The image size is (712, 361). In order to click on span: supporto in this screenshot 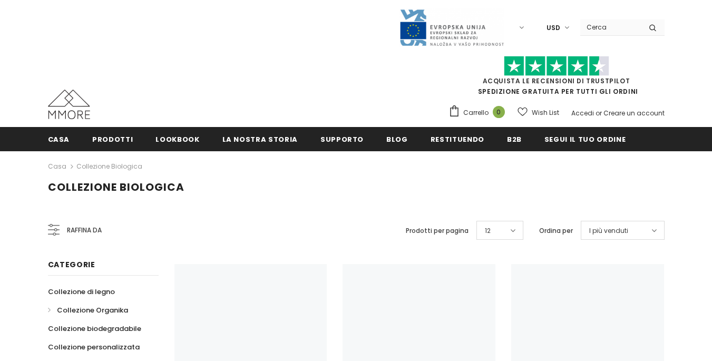, I will do `click(342, 139)`.